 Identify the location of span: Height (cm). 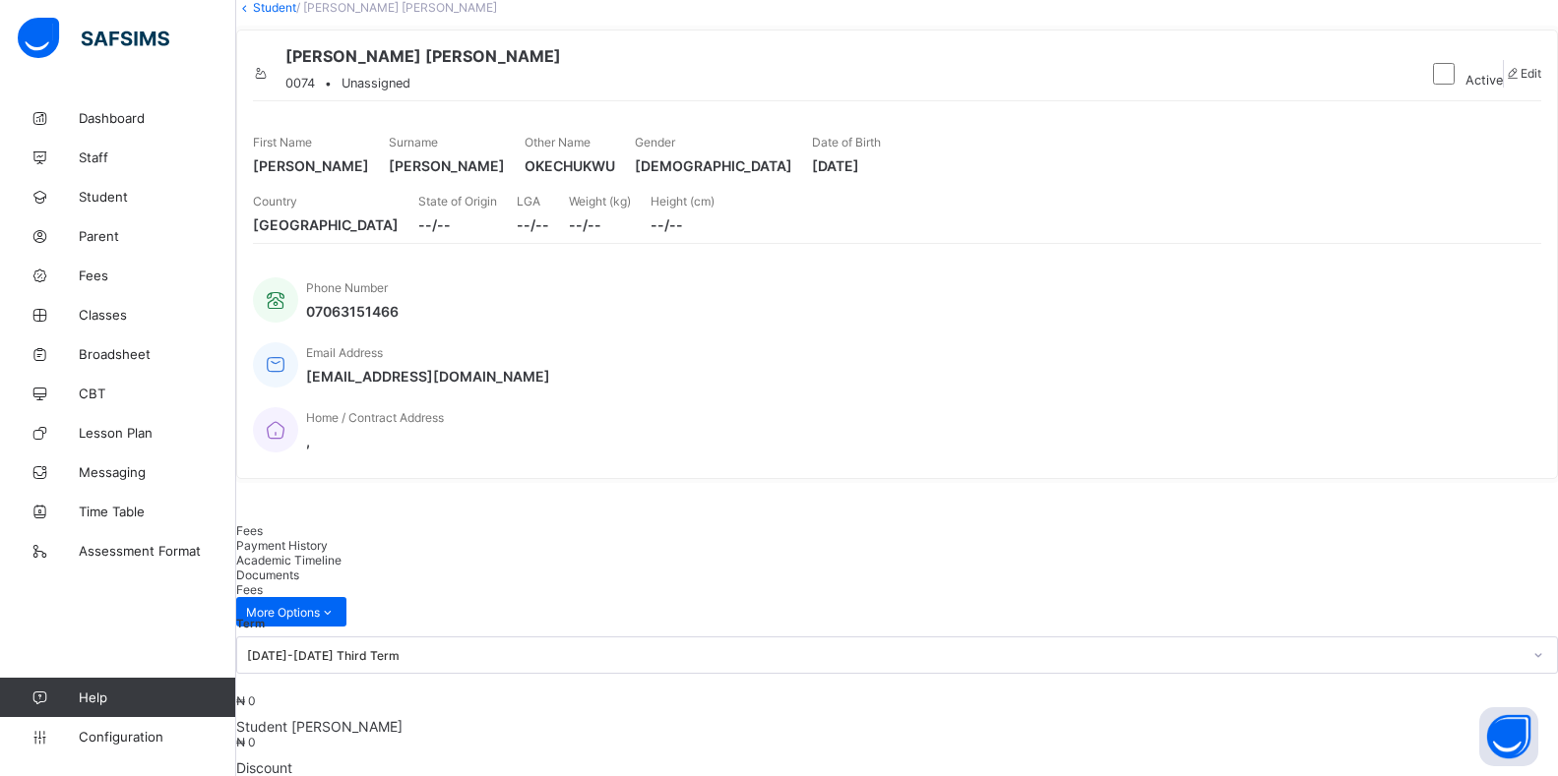
(682, 201).